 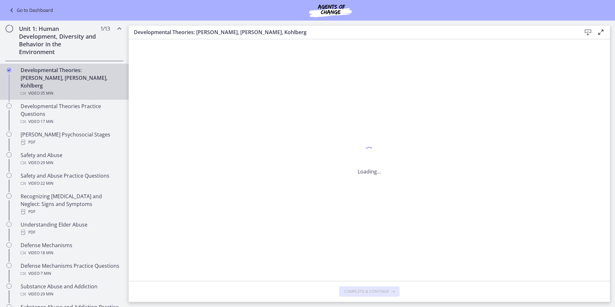 What do you see at coordinates (71, 290) in the screenshot?
I see `div: Substance Abuse and Addiction` at bounding box center [71, 290].